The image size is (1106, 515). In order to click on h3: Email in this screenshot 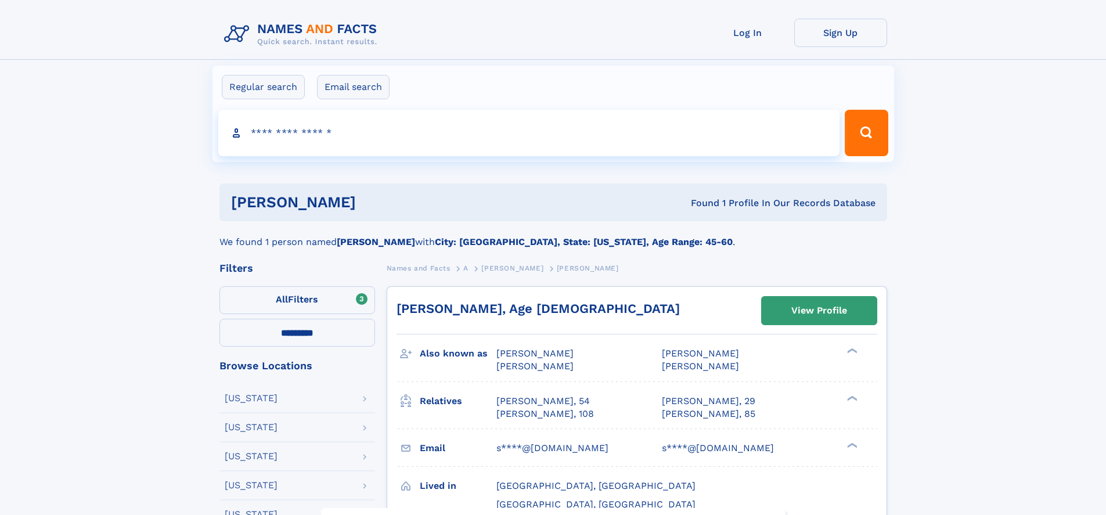, I will do `click(458, 448)`.